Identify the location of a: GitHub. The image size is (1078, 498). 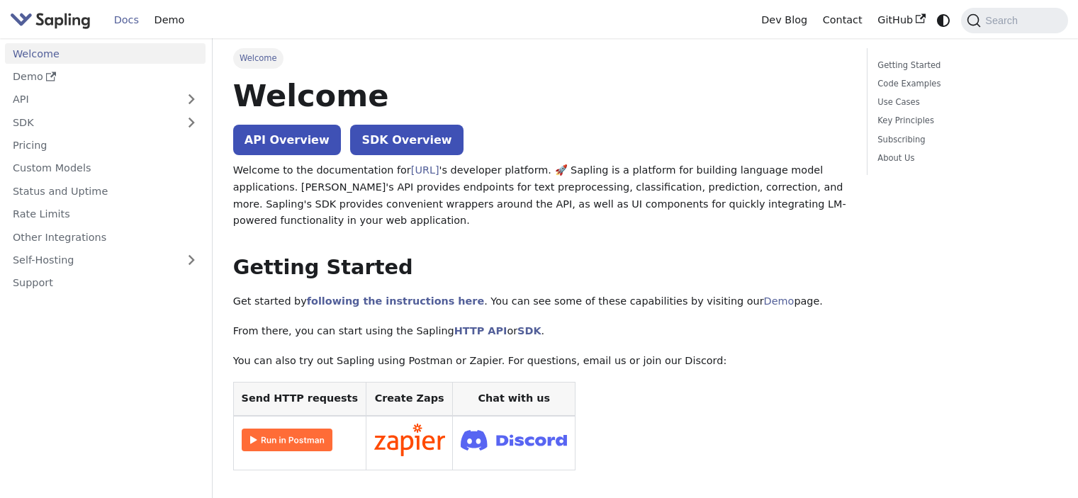
(901, 20).